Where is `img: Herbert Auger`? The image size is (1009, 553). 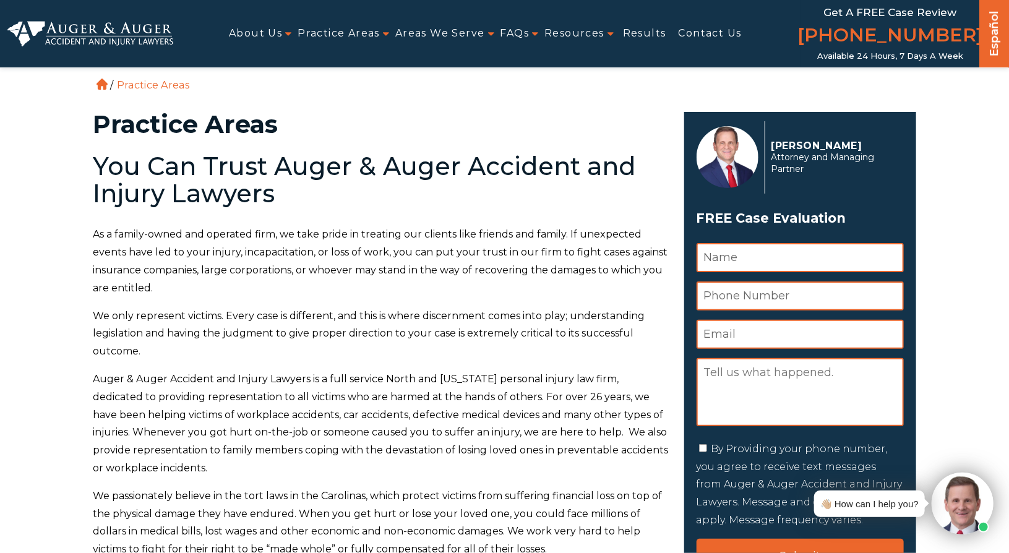 img: Herbert Auger is located at coordinates (727, 157).